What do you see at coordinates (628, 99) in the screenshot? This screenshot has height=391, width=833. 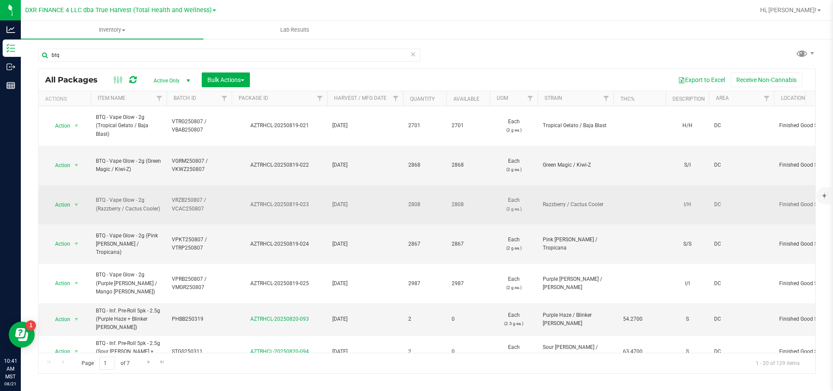 I see `a: THC%` at bounding box center [628, 99].